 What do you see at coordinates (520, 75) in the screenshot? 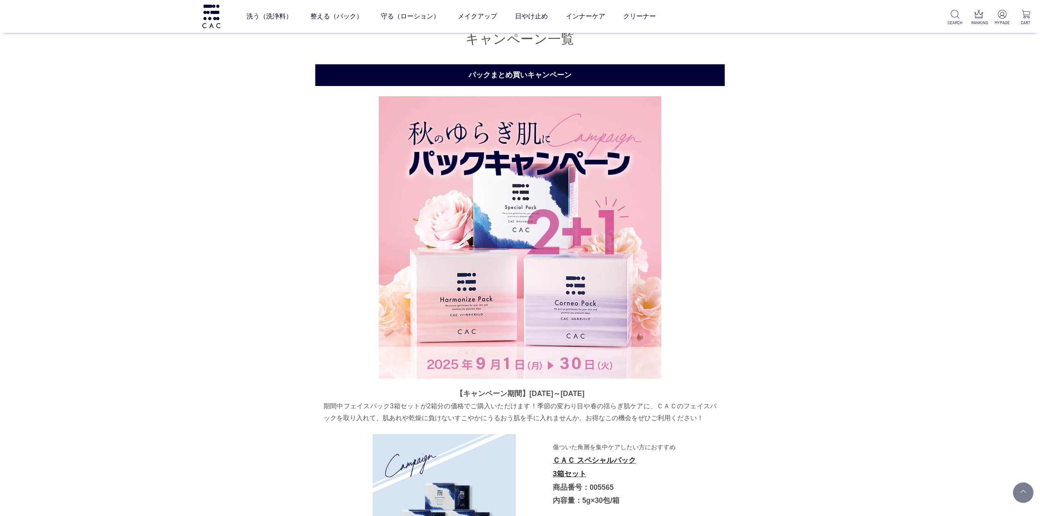
I see `h2: パックまとめ買いキャンペーン` at bounding box center [520, 75].